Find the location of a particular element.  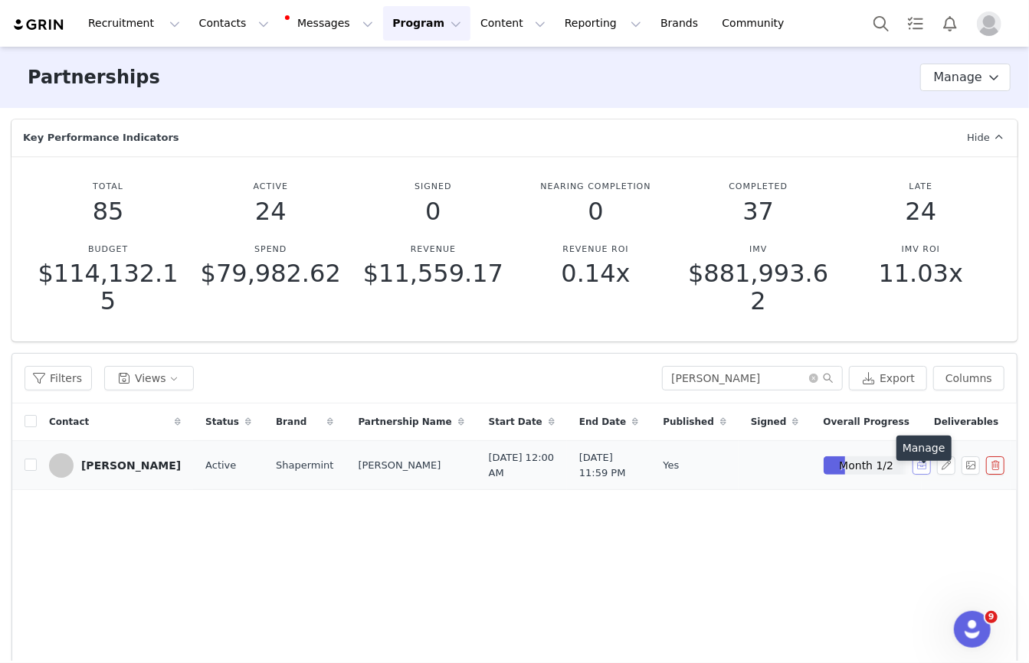

p: Signed is located at coordinates (433, 187).